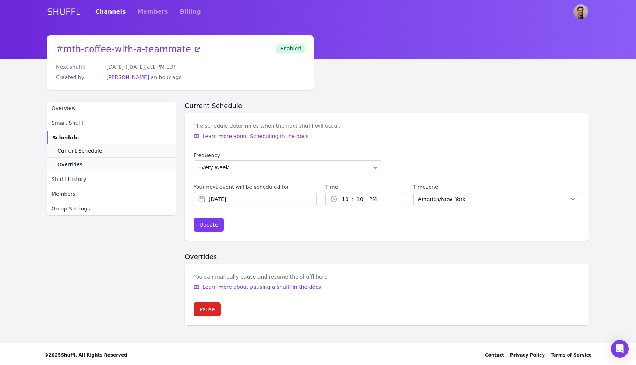  Describe the element at coordinates (209, 225) in the screenshot. I see `button: Update` at that location.